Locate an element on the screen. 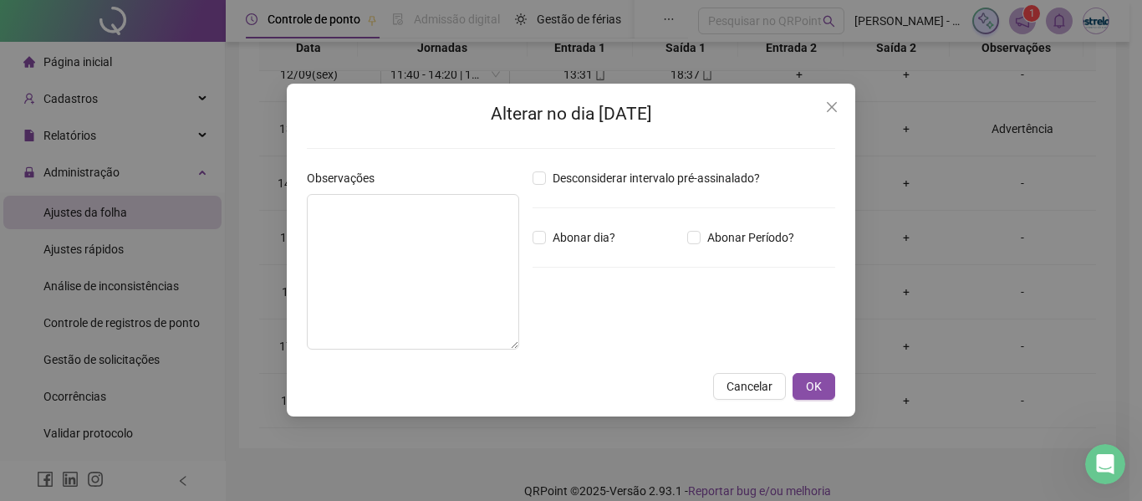  label: Observações is located at coordinates (346, 178).